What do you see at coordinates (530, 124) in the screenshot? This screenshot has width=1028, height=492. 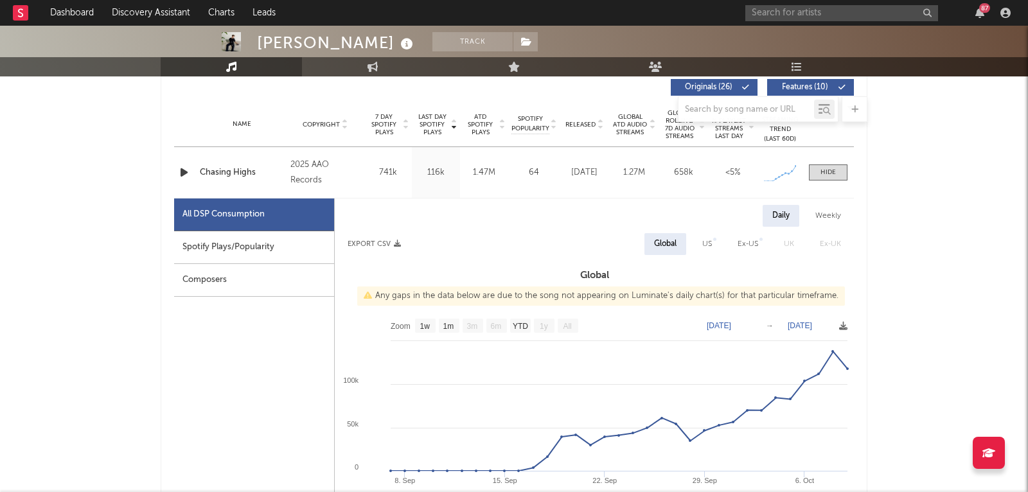 I see `span: Spotify Popularity` at bounding box center [530, 124].